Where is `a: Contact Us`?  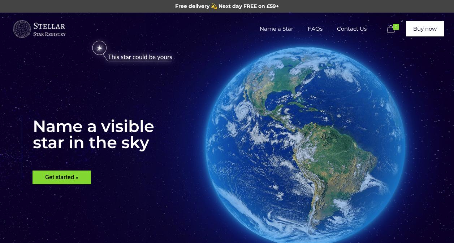
a: Contact Us is located at coordinates (351, 29).